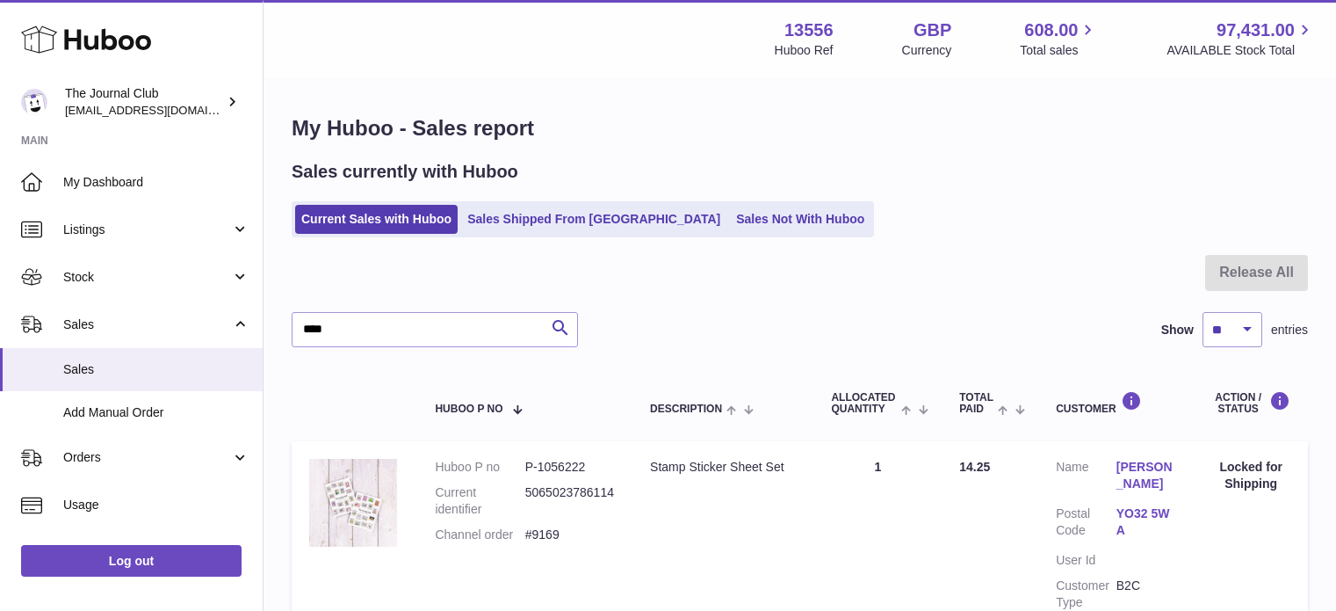 Image resolution: width=1336 pixels, height=611 pixels. What do you see at coordinates (1086, 477) in the screenshot?
I see `dt: Name` at bounding box center [1086, 477].